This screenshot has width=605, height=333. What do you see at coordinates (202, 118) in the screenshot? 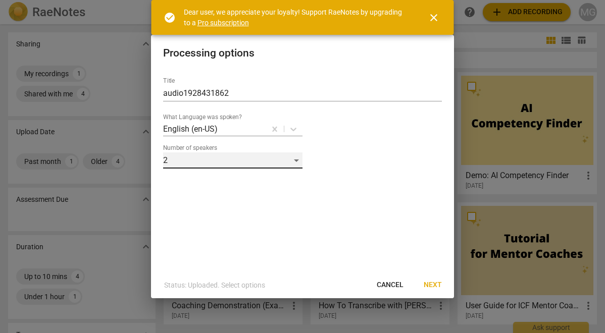
I see `label: What Language was spoken?` at bounding box center [202, 118].